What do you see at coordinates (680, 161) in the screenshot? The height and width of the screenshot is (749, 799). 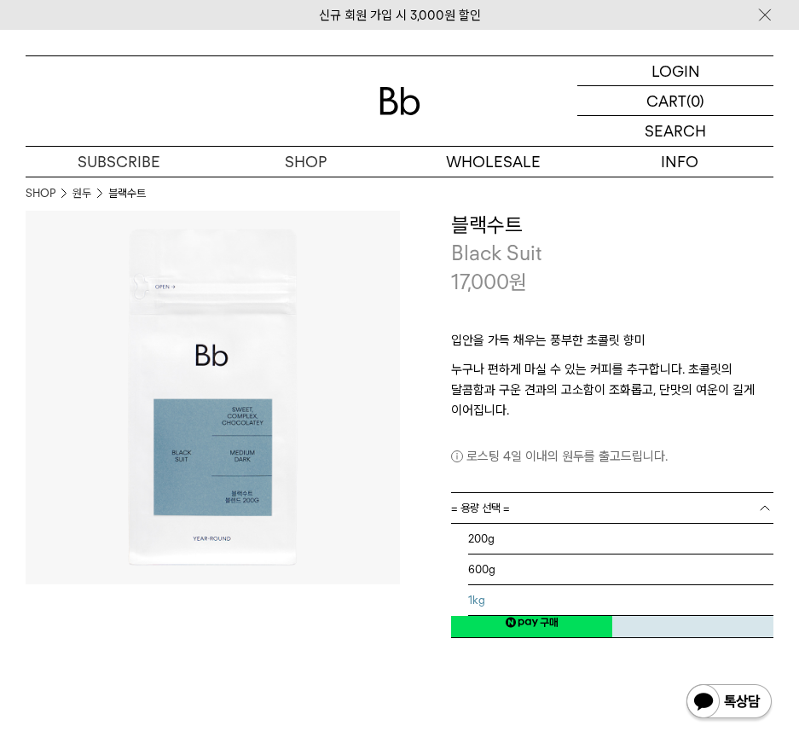 I see `p: INFO` at bounding box center [680, 161].